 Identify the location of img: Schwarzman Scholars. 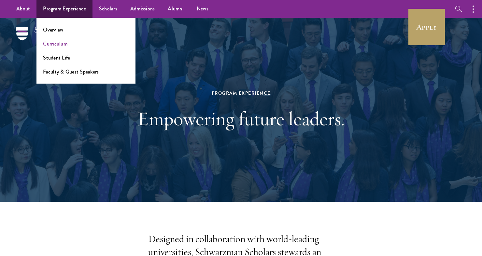
(50, 38).